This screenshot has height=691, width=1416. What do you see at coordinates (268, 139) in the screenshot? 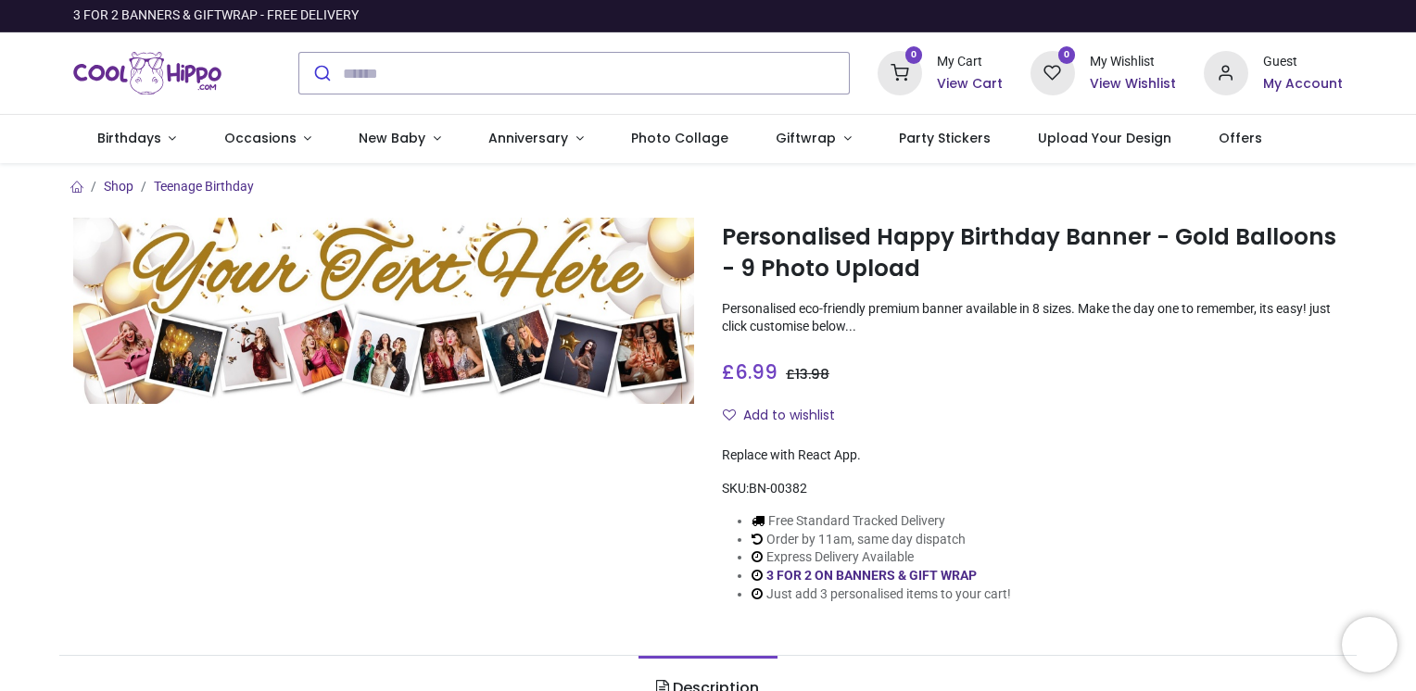
I see `a: Occasions` at bounding box center [268, 139].